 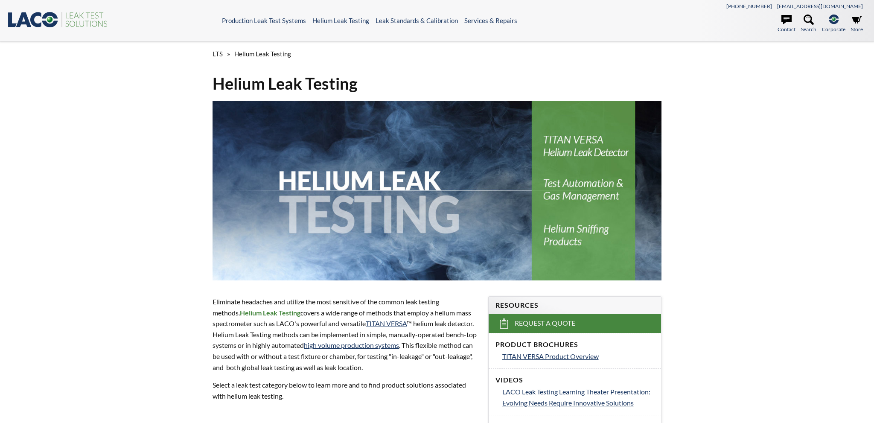 What do you see at coordinates (341, 20) in the screenshot?
I see `a: Helium Leak Testing` at bounding box center [341, 20].